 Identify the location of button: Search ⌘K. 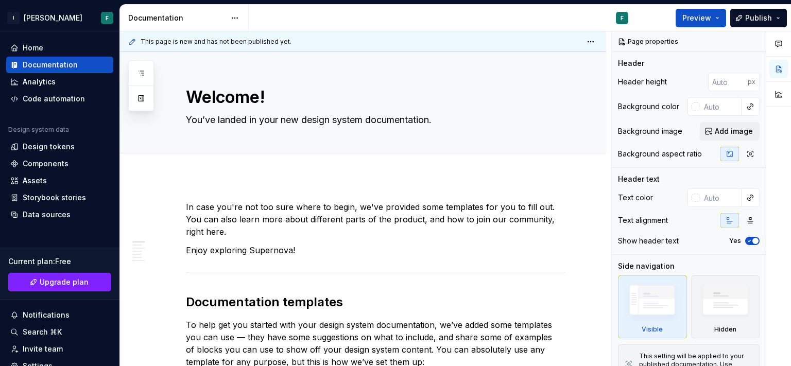
(60, 332).